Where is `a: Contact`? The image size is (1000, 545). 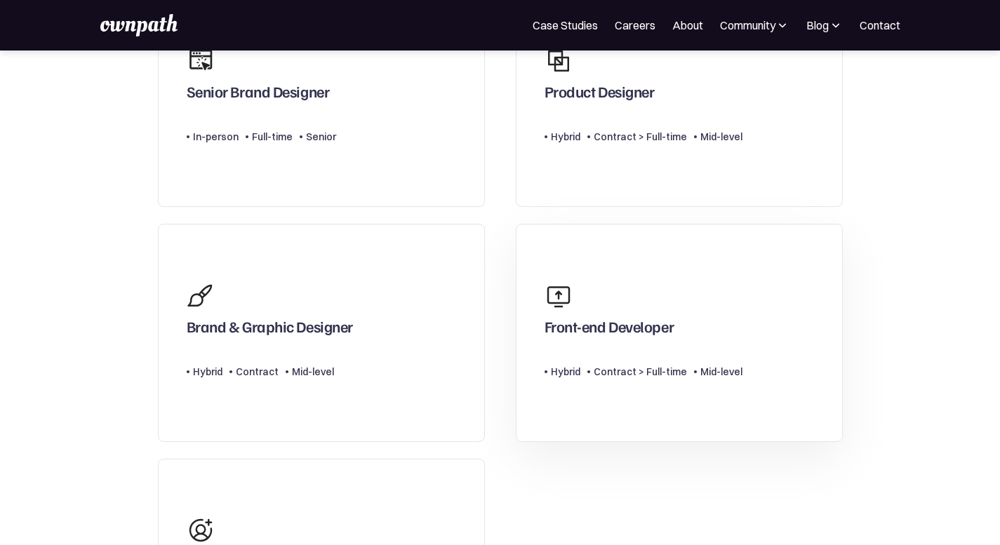 a: Contact is located at coordinates (880, 25).